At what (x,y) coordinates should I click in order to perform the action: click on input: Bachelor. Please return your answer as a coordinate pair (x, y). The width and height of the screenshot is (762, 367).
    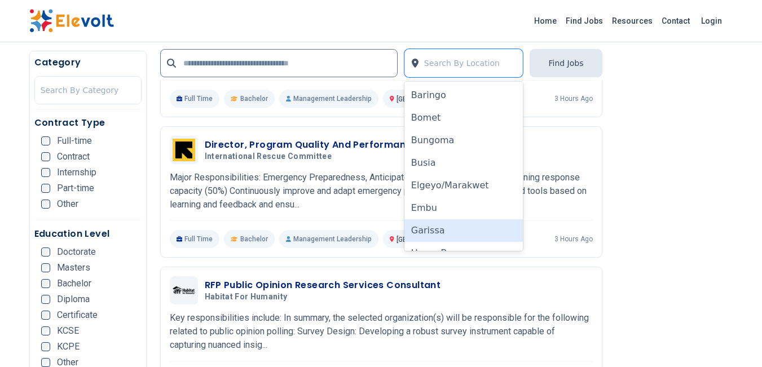
    Looking at the image, I should click on (46, 284).